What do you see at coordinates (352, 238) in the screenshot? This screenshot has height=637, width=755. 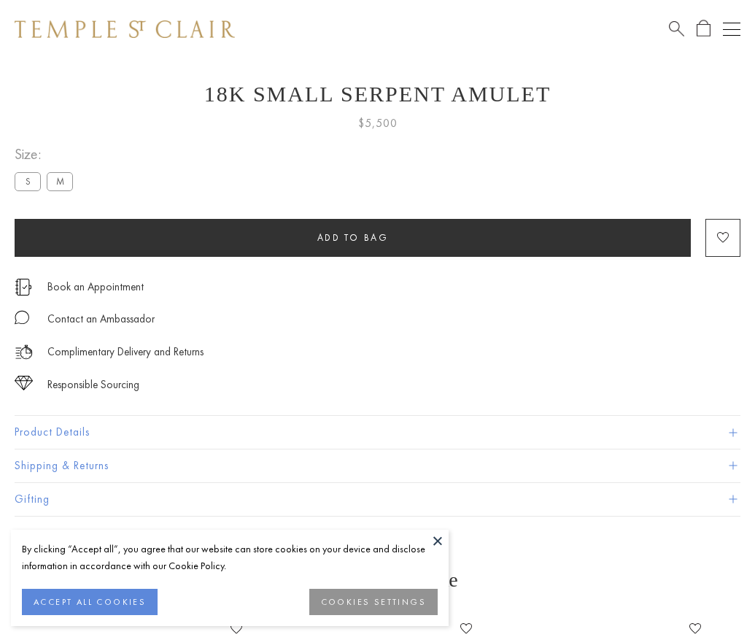 I see `button: Add to bag` at bounding box center [352, 238].